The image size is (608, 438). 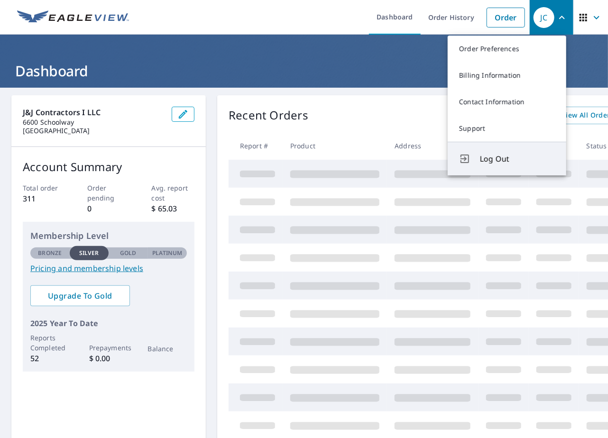 I want to click on p: Gold, so click(x=128, y=253).